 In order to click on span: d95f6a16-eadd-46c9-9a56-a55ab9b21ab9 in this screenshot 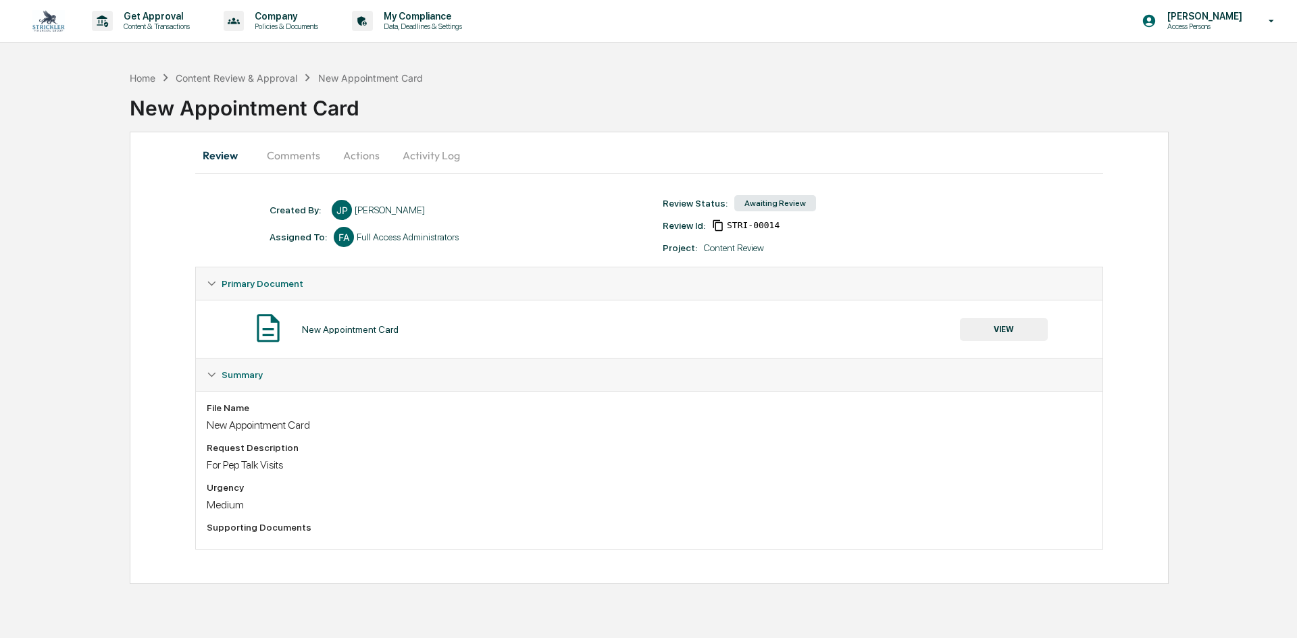, I will do `click(753, 226)`.